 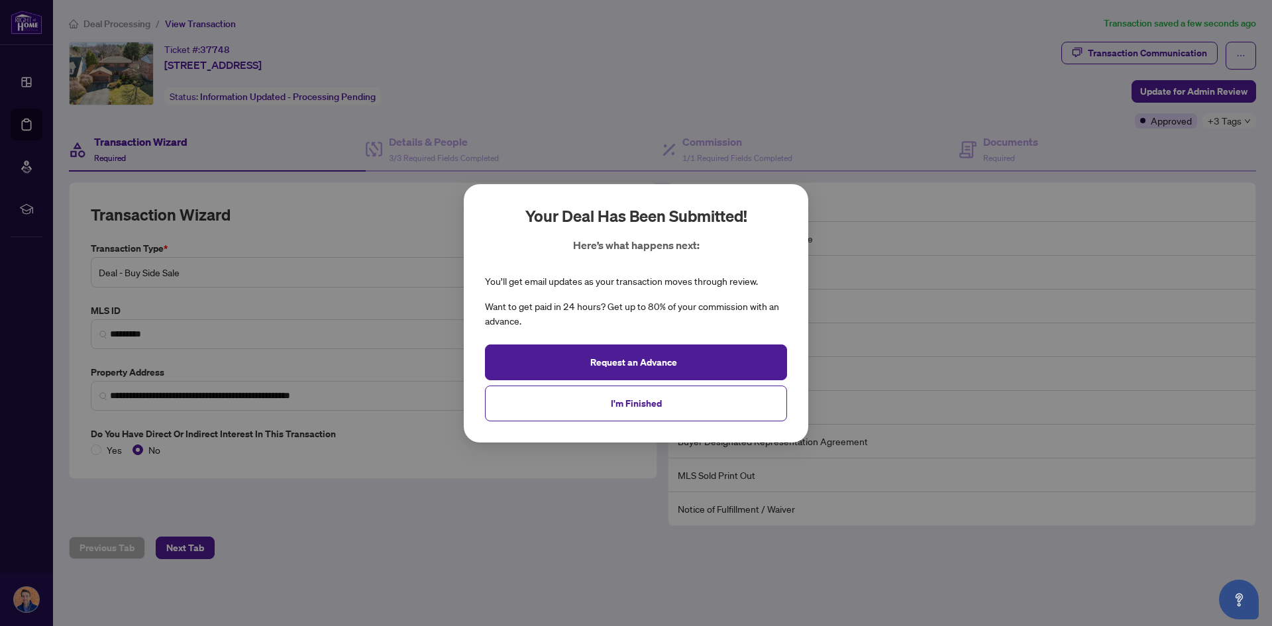 What do you see at coordinates (621, 282) in the screenshot?
I see `div: You’ll get email updates as your transaction moves through review.` at bounding box center [621, 282].